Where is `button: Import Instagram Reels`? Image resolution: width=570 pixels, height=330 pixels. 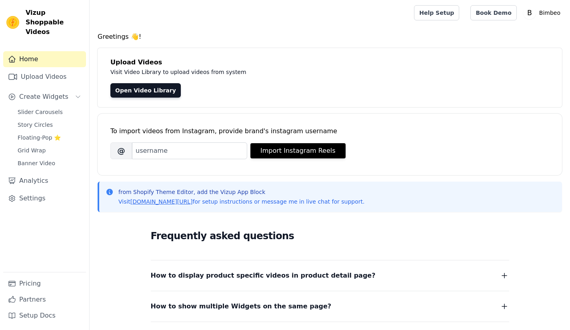 button: Import Instagram Reels is located at coordinates (298, 151).